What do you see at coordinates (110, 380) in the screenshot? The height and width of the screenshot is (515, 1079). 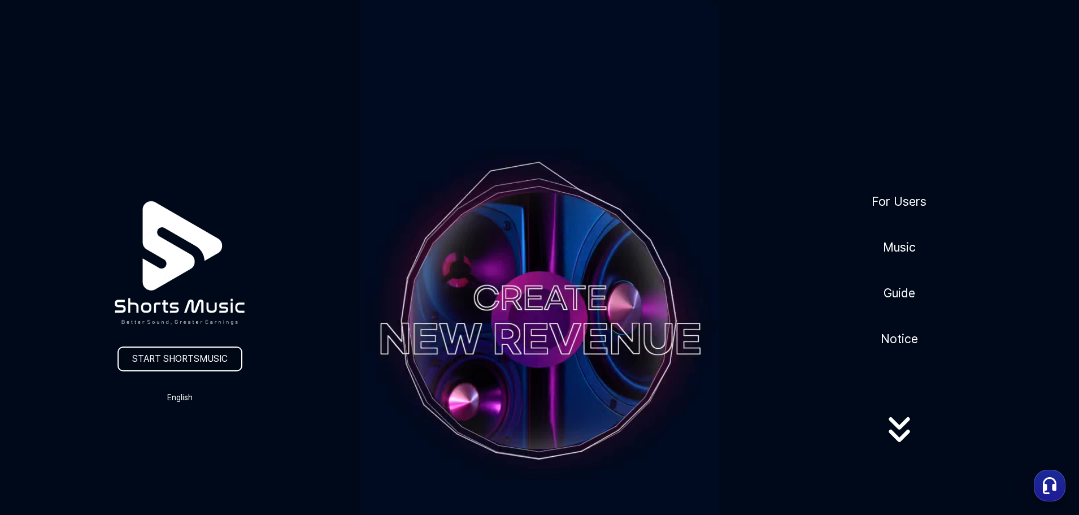 I see `span: Messages` at bounding box center [110, 380].